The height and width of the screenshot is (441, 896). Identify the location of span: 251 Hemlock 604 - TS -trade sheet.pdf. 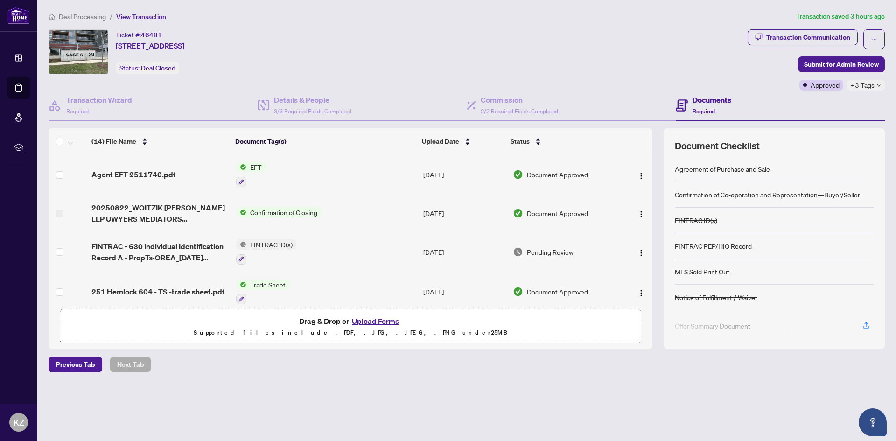
(158, 292).